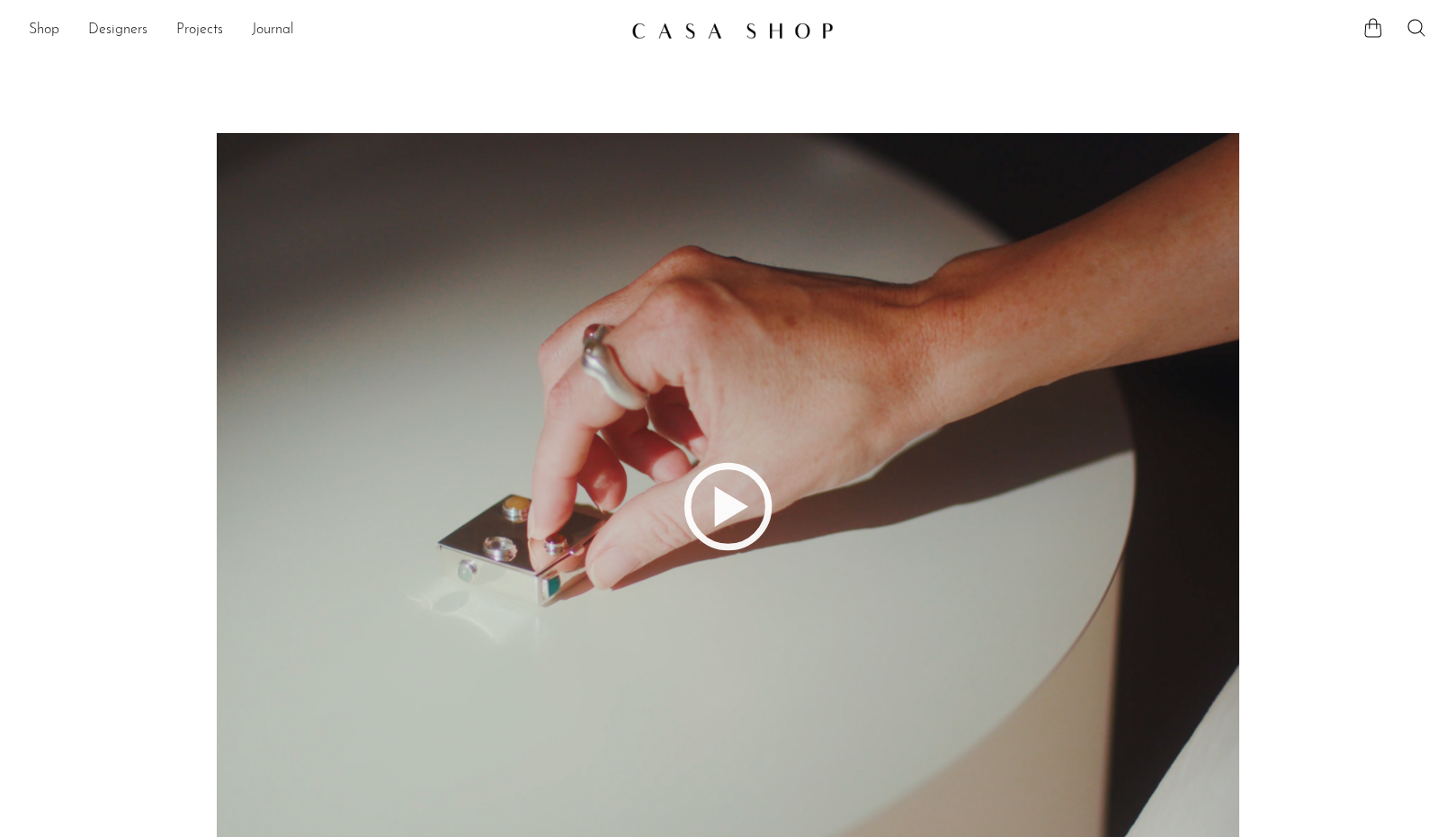 The height and width of the screenshot is (837, 1456). I want to click on a: Designers, so click(118, 31).